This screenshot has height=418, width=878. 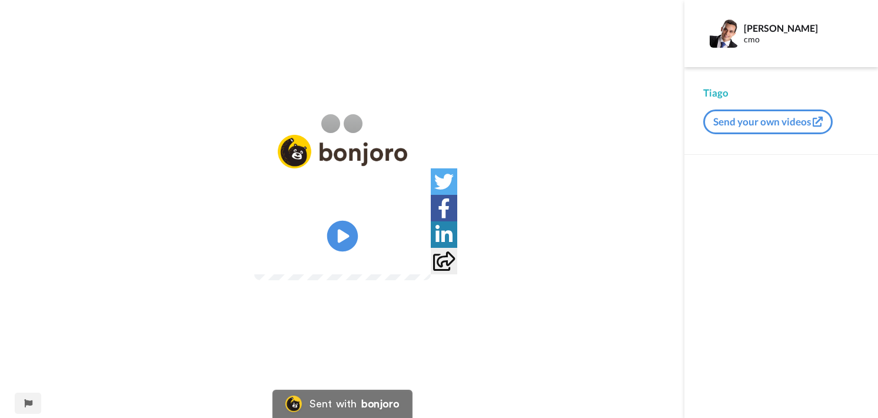 What do you see at coordinates (342, 404) in the screenshot?
I see `a: Bonjoro LogoSent withbonjoro` at bounding box center [342, 404].